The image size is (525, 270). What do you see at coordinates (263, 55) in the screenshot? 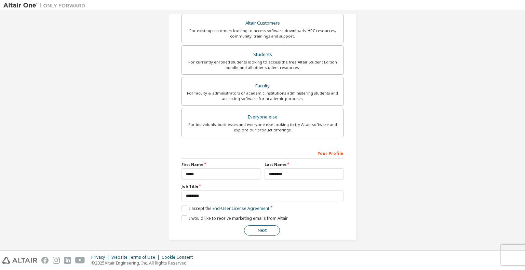
I see `div: Students` at bounding box center [263, 55].